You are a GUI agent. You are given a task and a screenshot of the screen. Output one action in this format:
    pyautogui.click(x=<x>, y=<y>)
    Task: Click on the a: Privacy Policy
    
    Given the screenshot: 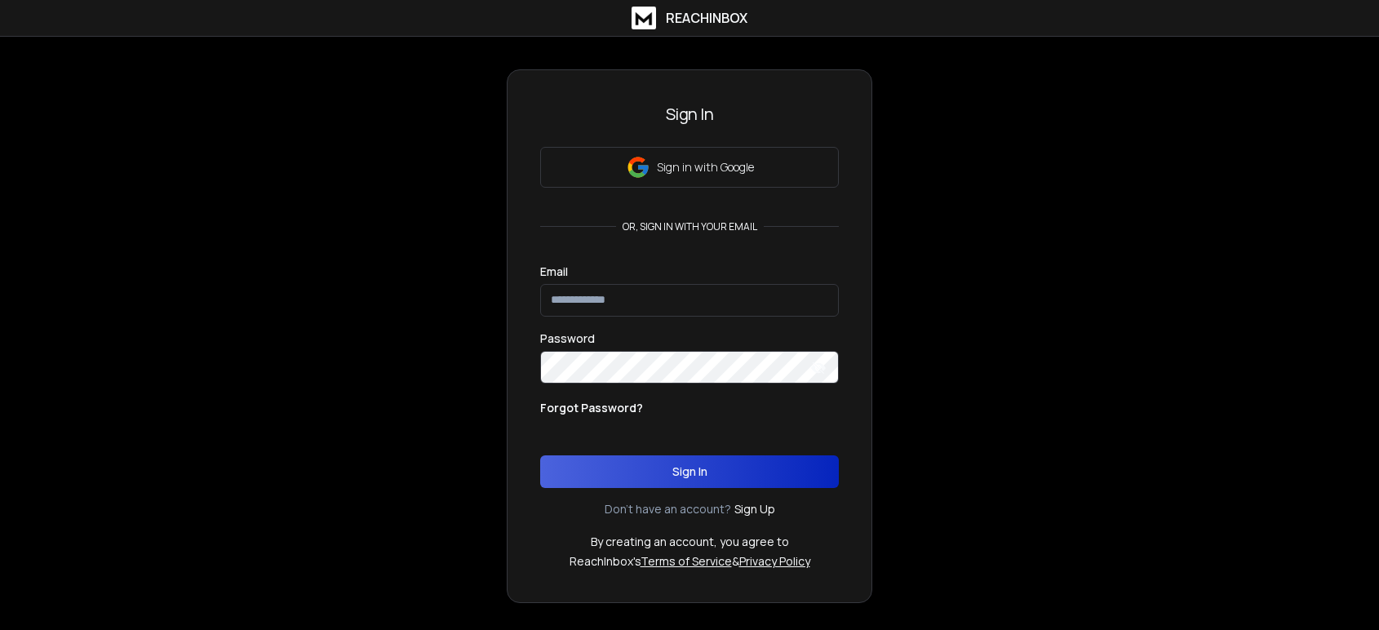 What is the action you would take?
    pyautogui.click(x=774, y=561)
    